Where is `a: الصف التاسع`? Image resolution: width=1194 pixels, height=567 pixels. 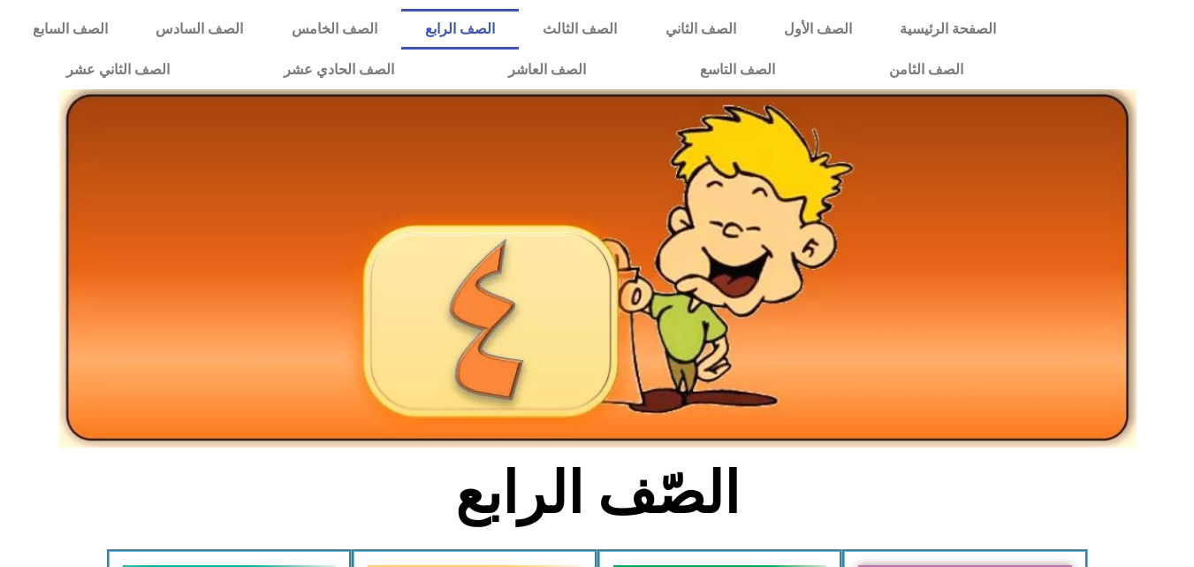
a: الصف التاسع is located at coordinates (737, 70).